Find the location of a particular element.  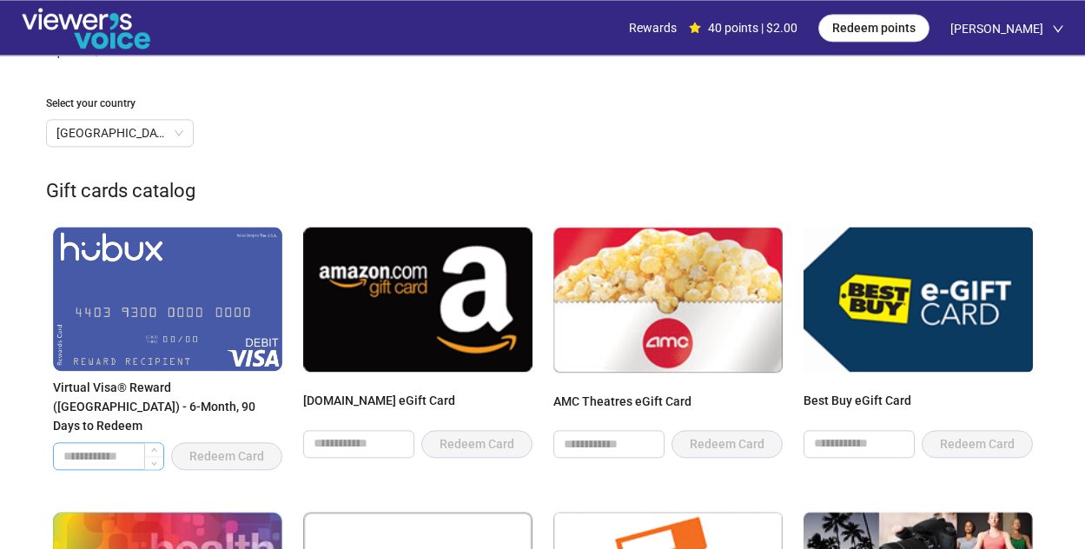

div: Select your country is located at coordinates (543, 103).